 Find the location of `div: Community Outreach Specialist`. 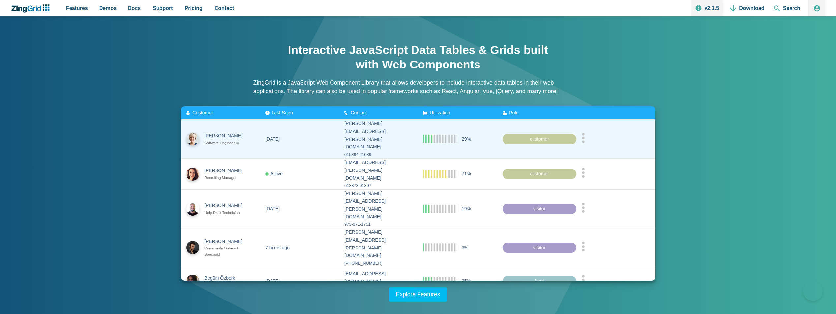

div: Community Outreach Specialist is located at coordinates (226, 252).